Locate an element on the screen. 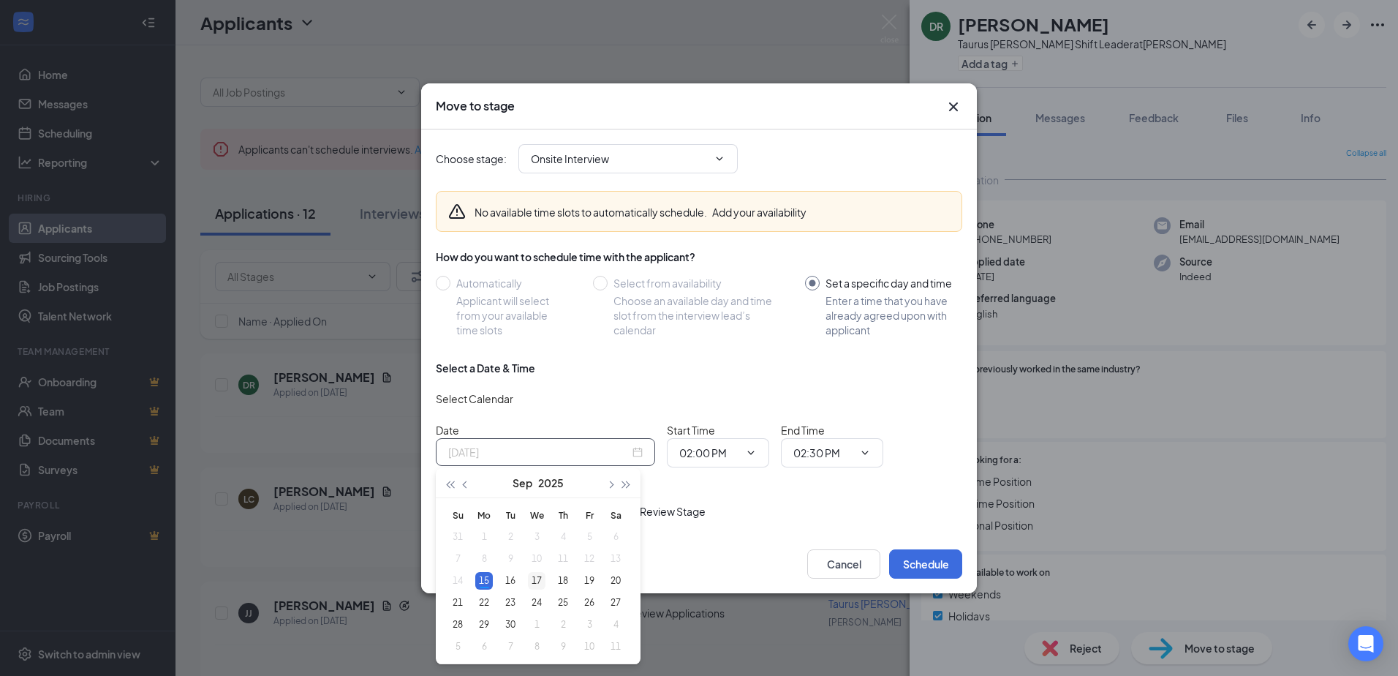 Image resolution: width=1398 pixels, height=676 pixels. th: Su is located at coordinates (458, 515).